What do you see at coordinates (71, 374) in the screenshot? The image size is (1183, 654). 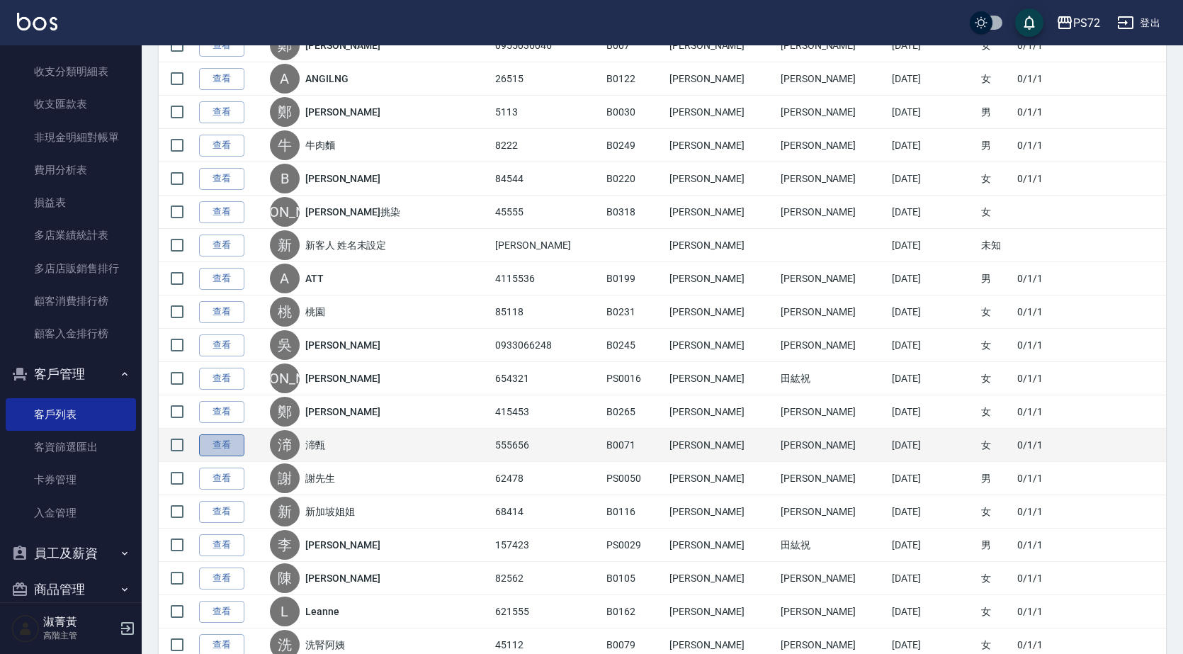 I see `button: 客戶管理` at bounding box center [71, 374].